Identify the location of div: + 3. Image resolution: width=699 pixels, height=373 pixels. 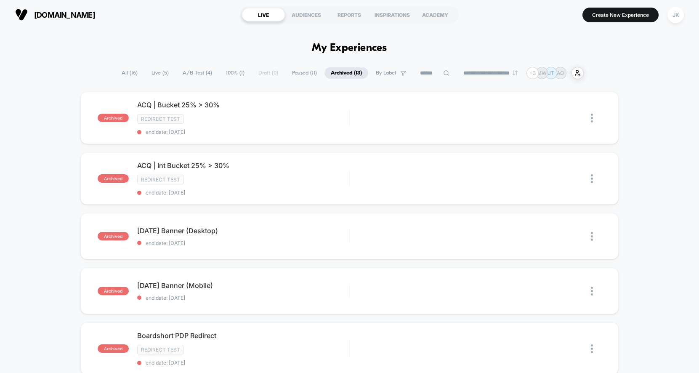
(533, 73).